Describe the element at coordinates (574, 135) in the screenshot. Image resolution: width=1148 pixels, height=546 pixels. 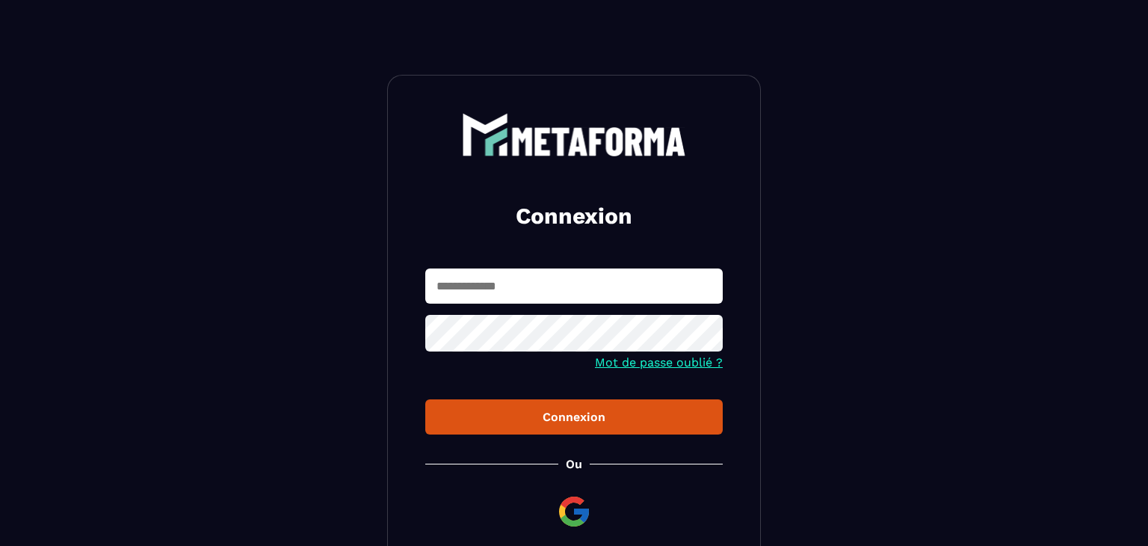
I see `a: logo` at that location.